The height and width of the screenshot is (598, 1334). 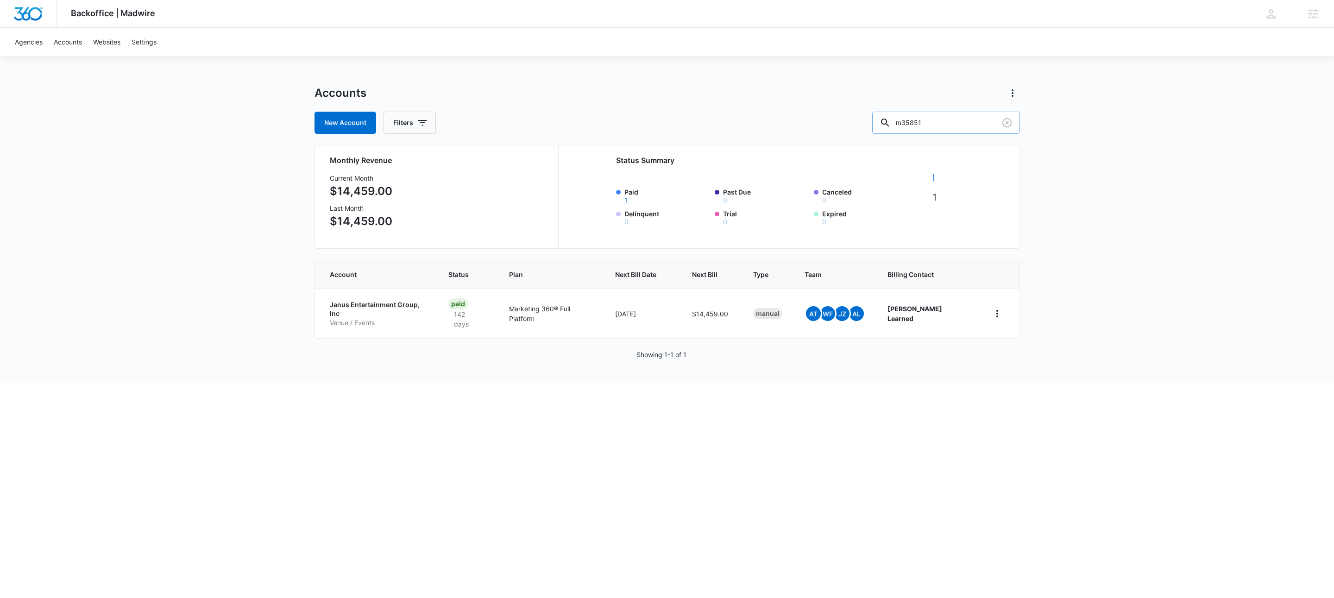 I want to click on span: Status, so click(x=461, y=274).